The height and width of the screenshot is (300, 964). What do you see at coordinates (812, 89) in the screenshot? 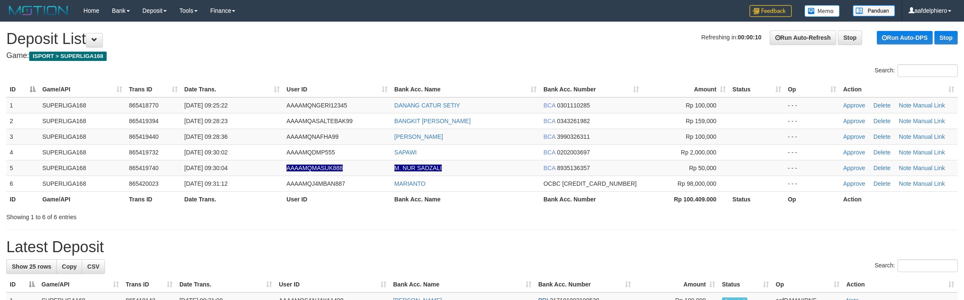
I see `th: Op: activate to sort column ascending` at bounding box center [812, 89].